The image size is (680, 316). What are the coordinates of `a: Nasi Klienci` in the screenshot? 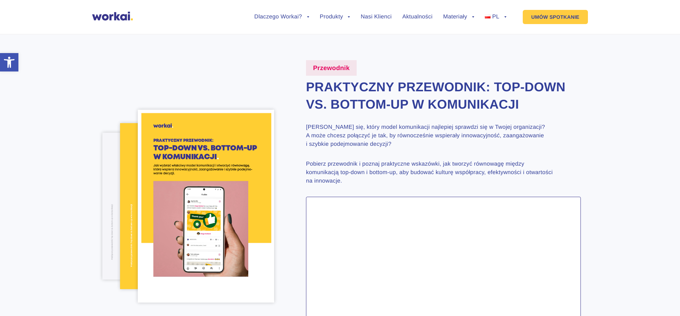 It's located at (376, 17).